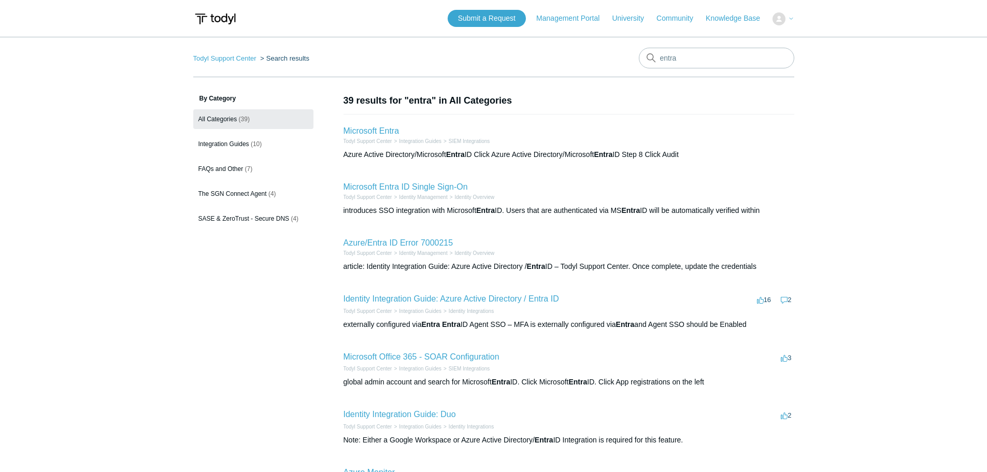 Image resolution: width=987 pixels, height=472 pixels. What do you see at coordinates (233, 194) in the screenshot?
I see `span: The SGN Connect Agent` at bounding box center [233, 194].